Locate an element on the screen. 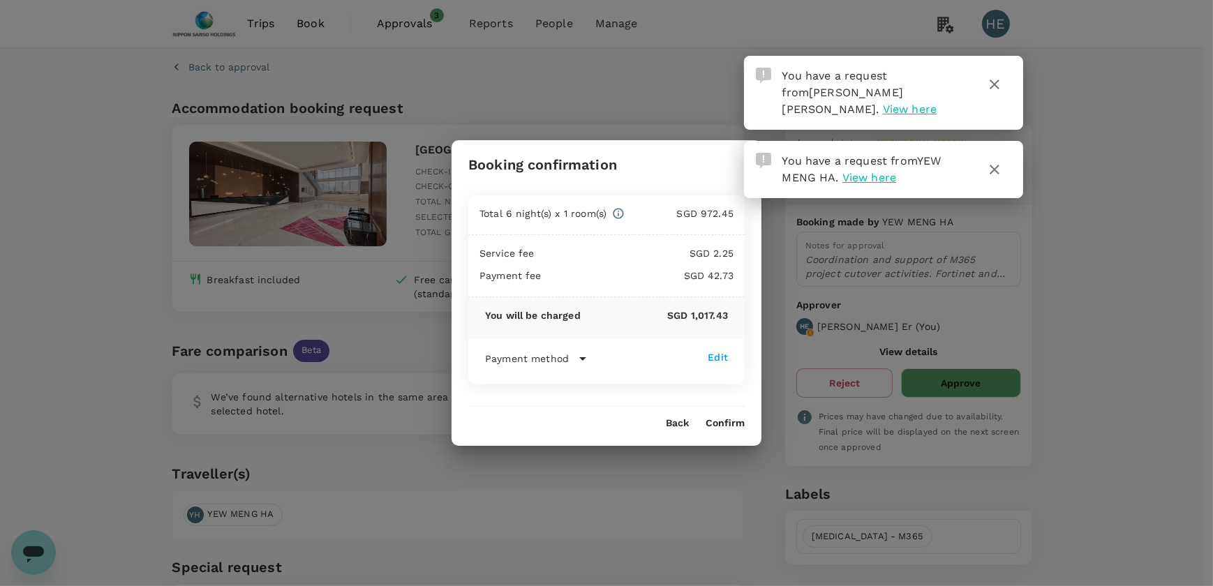 This screenshot has width=1213, height=586. p: SGD 2.25 is located at coordinates (634, 253).